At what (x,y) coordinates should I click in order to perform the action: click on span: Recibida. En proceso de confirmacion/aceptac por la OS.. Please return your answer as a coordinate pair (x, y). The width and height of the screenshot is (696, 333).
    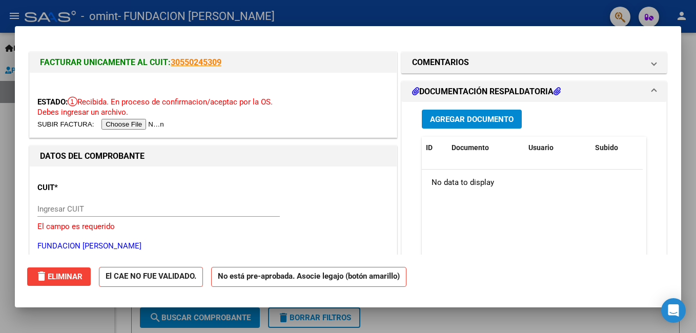
    Looking at the image, I should click on (170, 102).